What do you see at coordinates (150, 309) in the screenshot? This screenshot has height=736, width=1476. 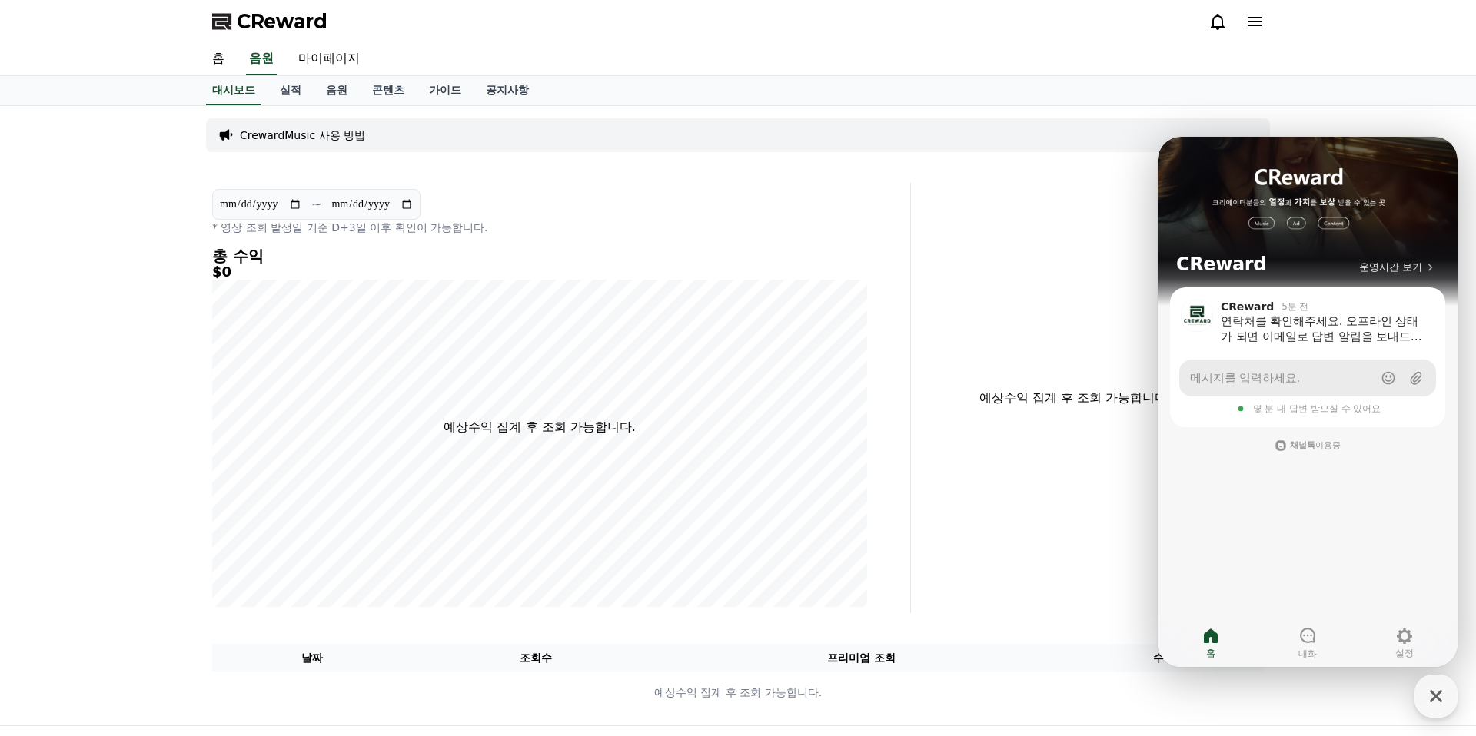 I see `a: 채널톡이용중` at bounding box center [150, 309].